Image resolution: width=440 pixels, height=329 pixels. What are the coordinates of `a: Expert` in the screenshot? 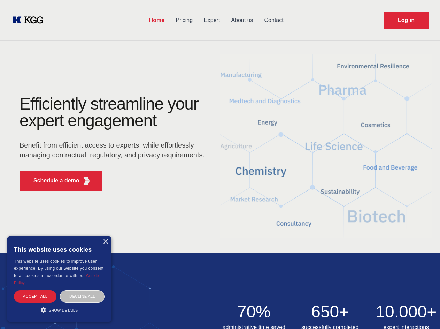 It's located at (212, 20).